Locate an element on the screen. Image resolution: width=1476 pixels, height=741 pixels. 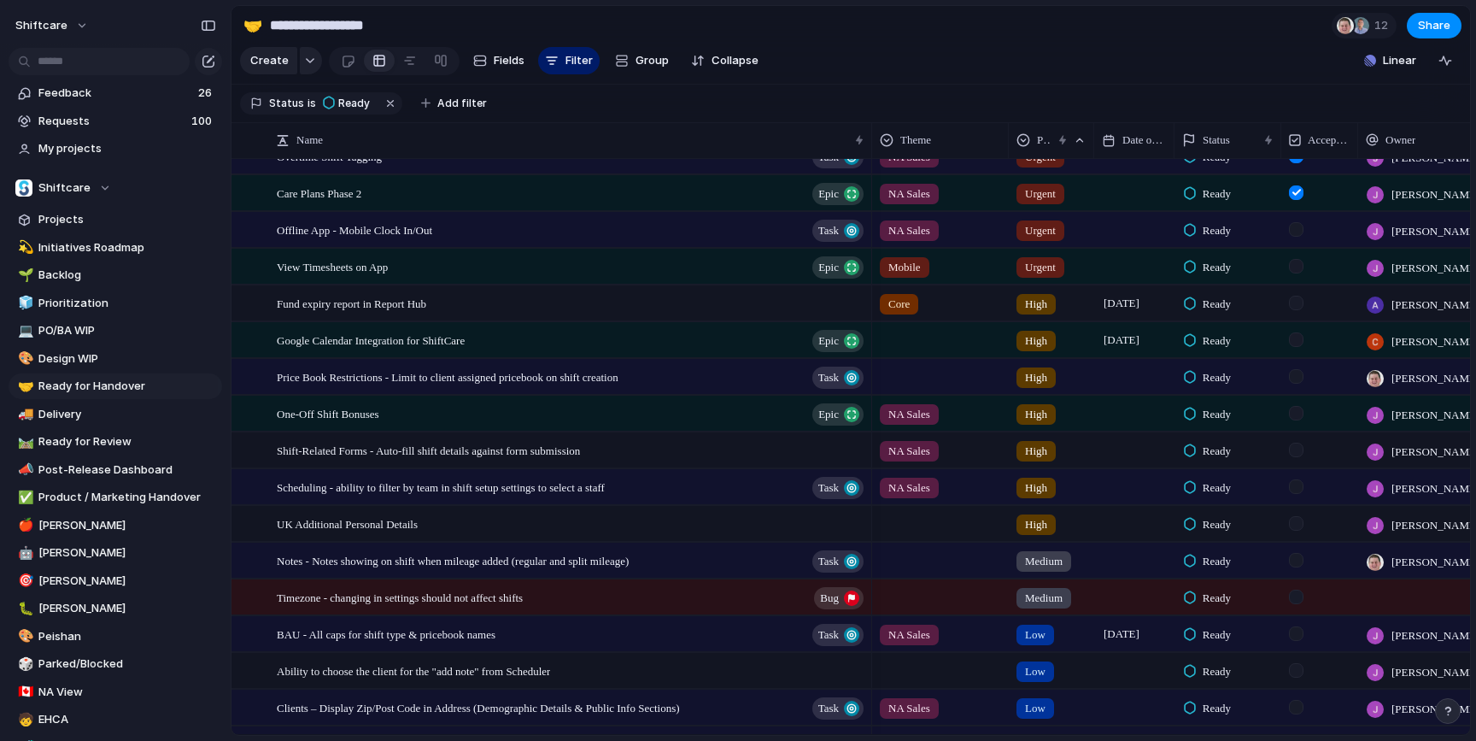
span: Ability to choose the client for the "add note" from Scheduler is located at coordinates (413, 670).